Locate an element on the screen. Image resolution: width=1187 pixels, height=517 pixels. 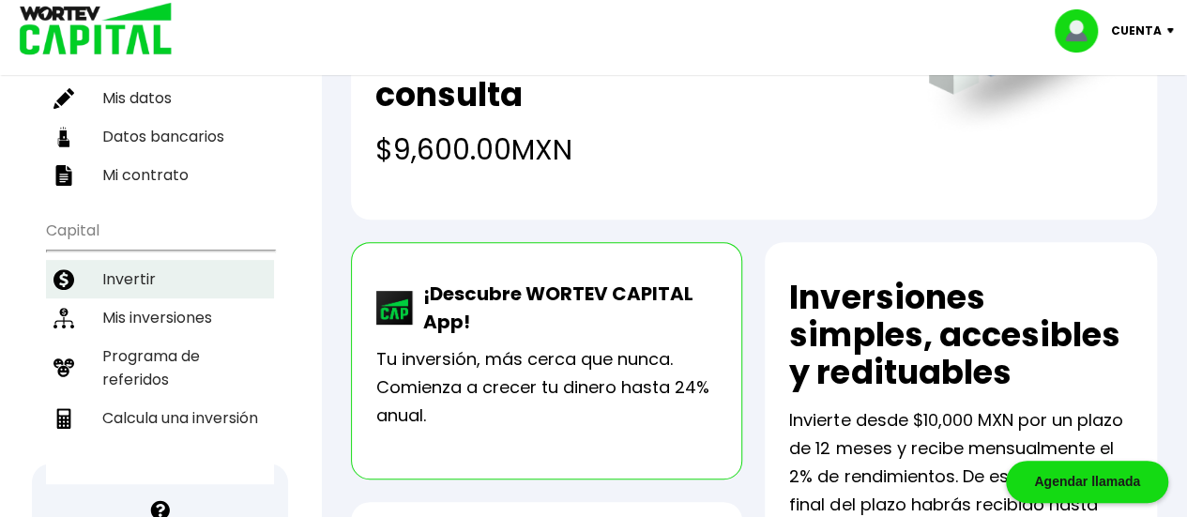
p: Cuenta is located at coordinates (1136, 31).